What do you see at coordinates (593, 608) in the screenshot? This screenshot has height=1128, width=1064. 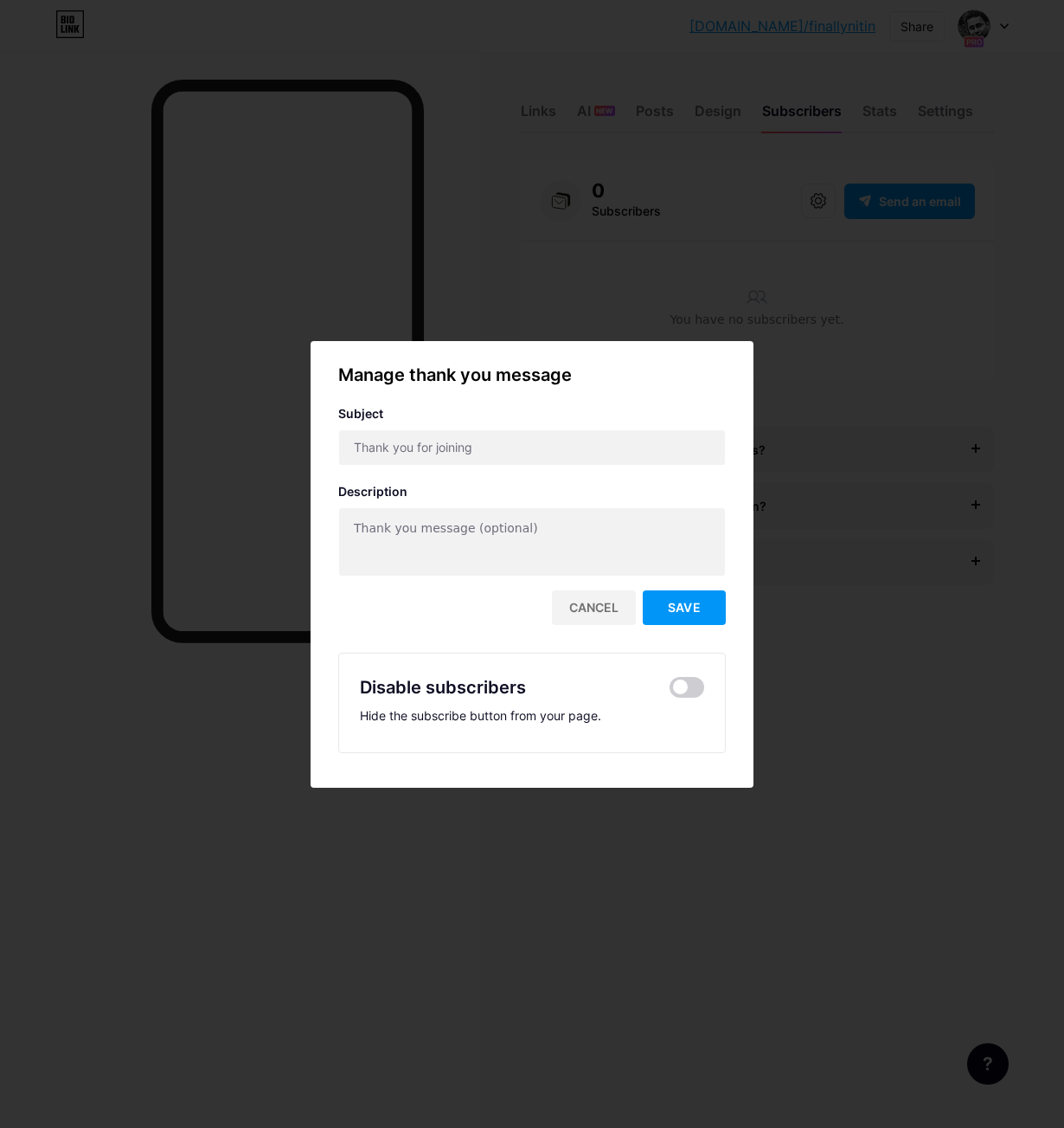 I see `div: Cancel` at bounding box center [593, 608].